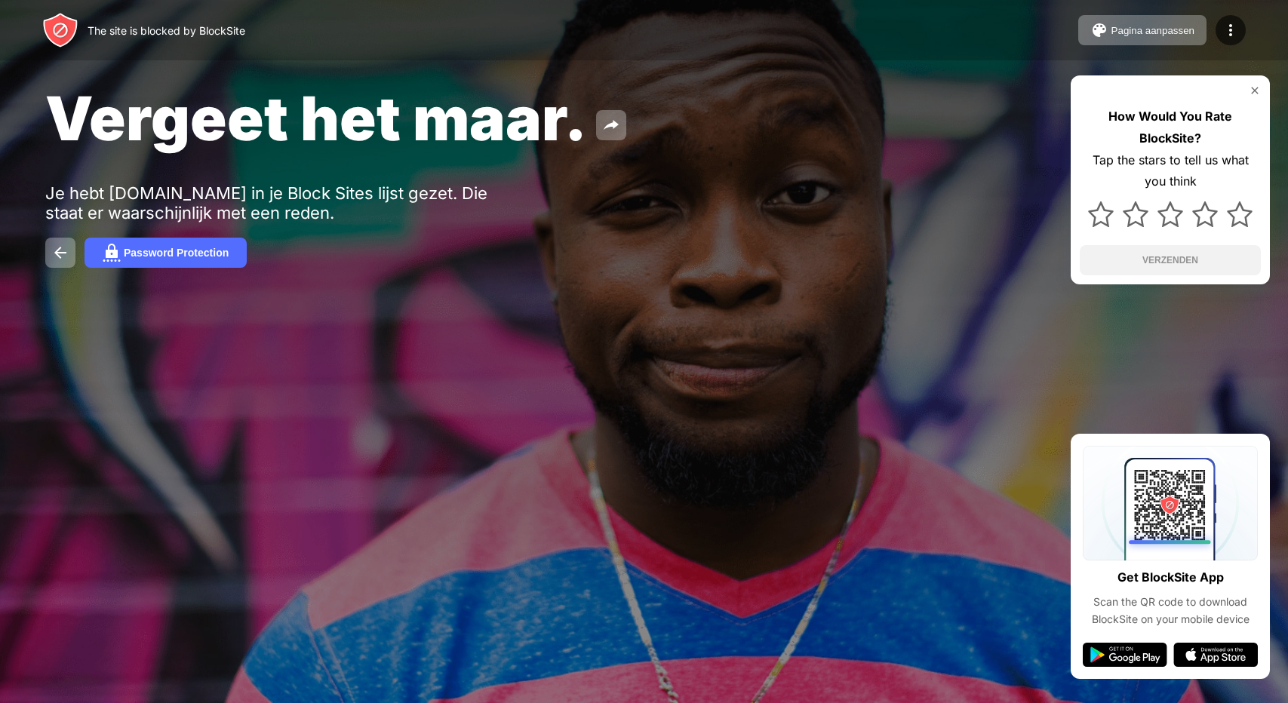 The image size is (1288, 703). Describe the element at coordinates (611, 125) in the screenshot. I see `img: share.svg` at that location.